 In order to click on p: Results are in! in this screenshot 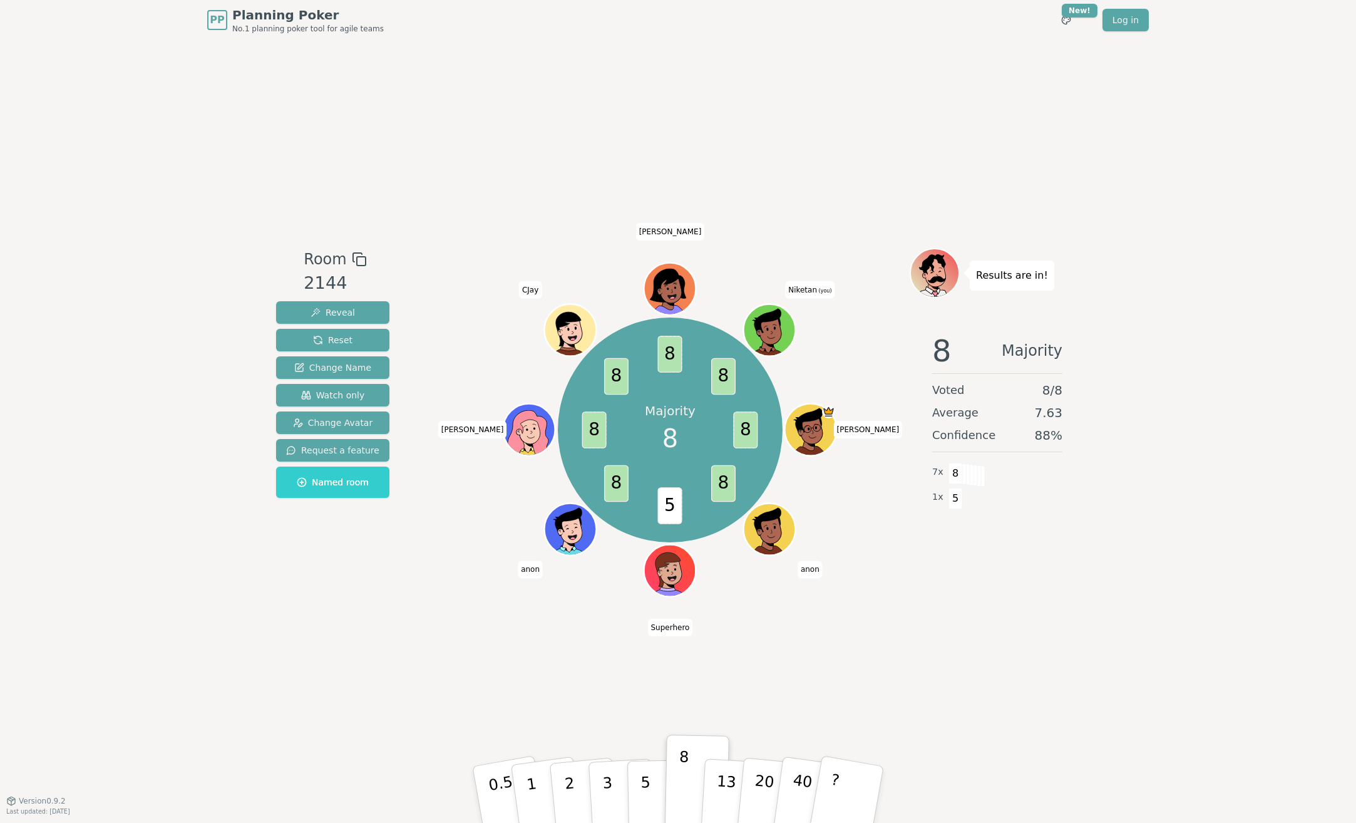, I will do `click(1012, 276)`.